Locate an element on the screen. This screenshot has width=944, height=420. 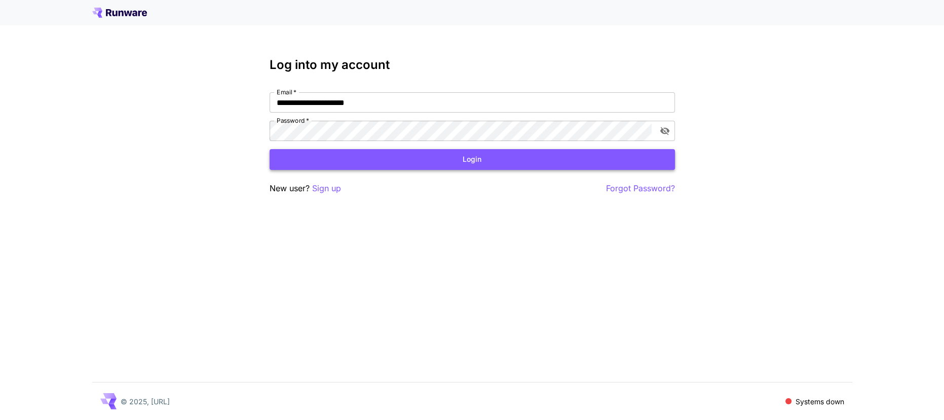
button: Forgot Password? is located at coordinates (641, 188).